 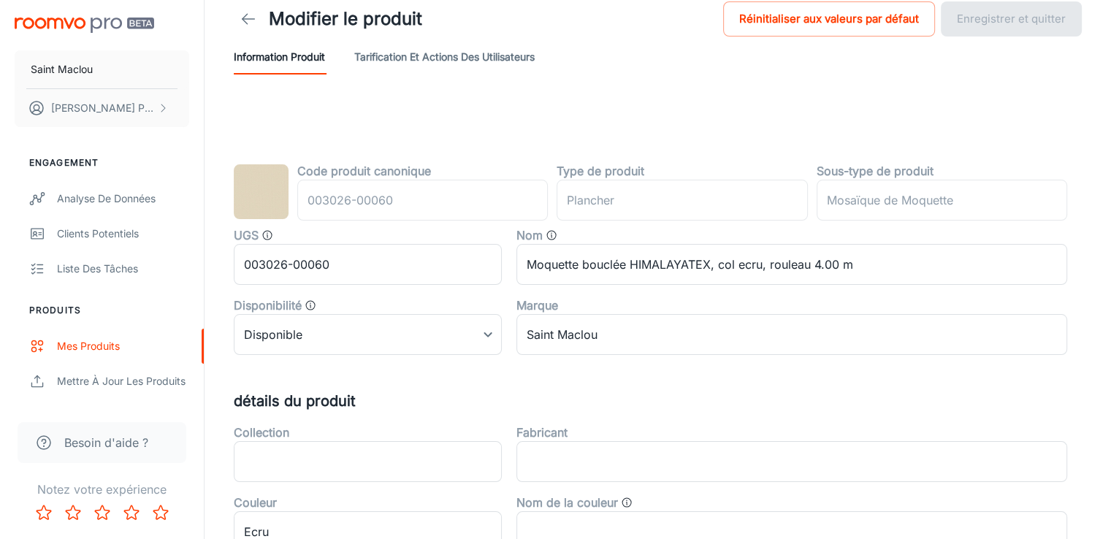 What do you see at coordinates (106, 443) in the screenshot?
I see `span: Besoin d'aide ?` at bounding box center [106, 443].